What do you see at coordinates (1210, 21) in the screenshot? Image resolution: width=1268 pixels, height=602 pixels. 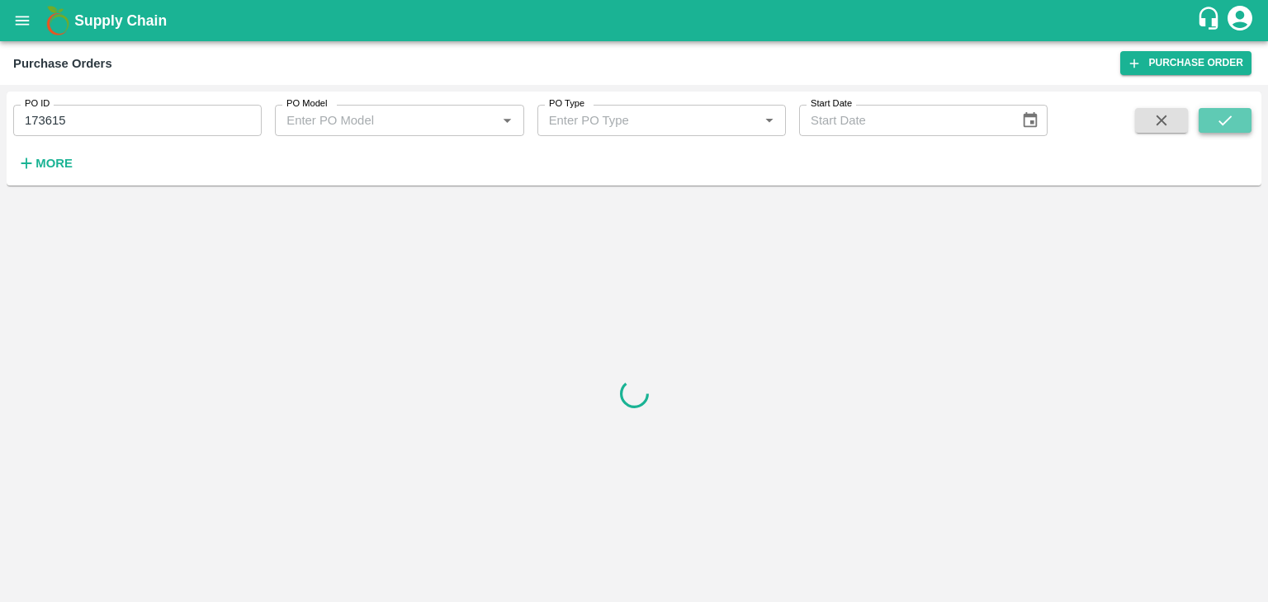 I see `div: customer-support` at bounding box center [1210, 21].